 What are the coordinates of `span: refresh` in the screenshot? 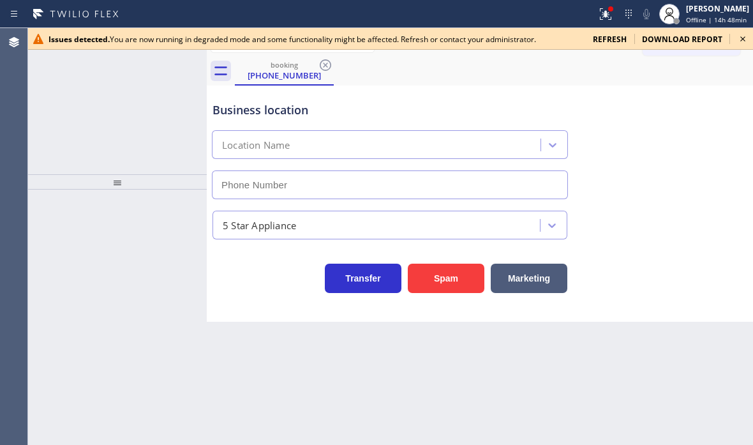 It's located at (610, 39).